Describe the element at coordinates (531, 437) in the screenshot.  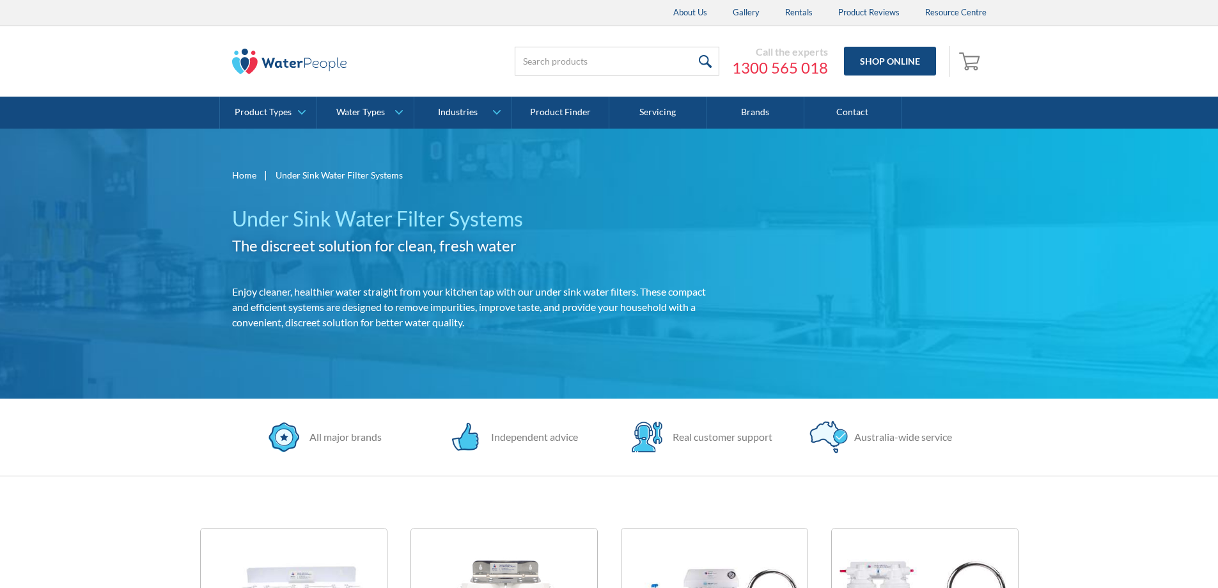
I see `div: Independent advice` at that location.